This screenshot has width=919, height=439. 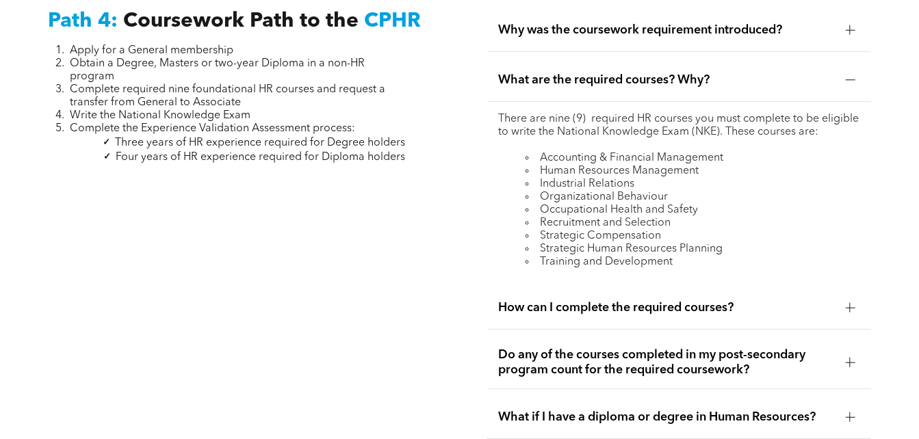 I want to click on span: Do any of the courses completed in my post-secondary program count for the required coursework?, so click(x=666, y=363).